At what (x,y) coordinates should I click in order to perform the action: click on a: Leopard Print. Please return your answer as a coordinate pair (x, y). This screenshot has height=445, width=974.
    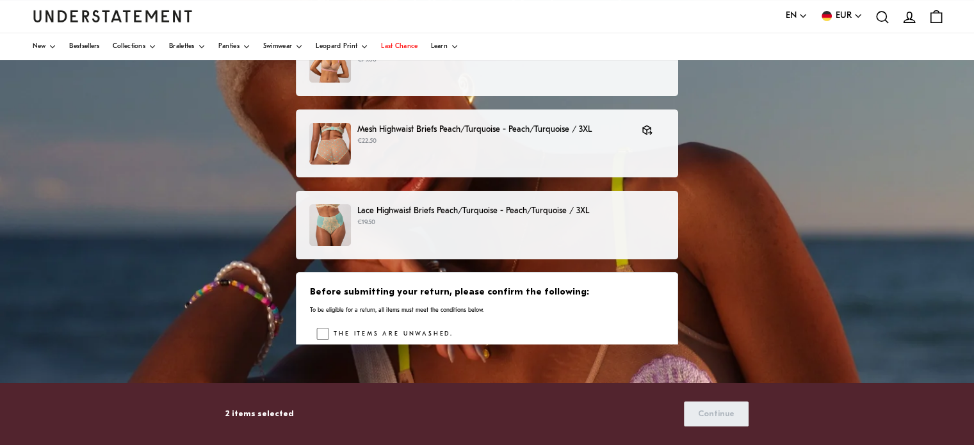
    Looking at the image, I should click on (342, 47).